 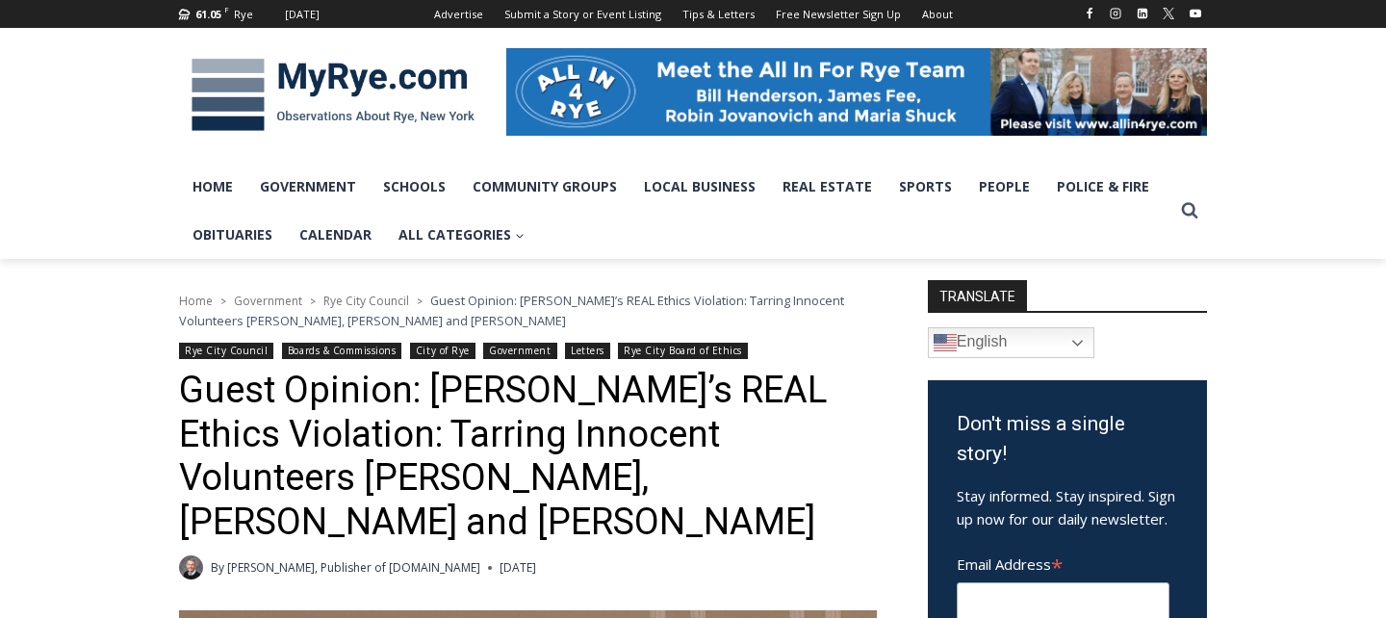 I want to click on a: All in for Rye, so click(x=857, y=91).